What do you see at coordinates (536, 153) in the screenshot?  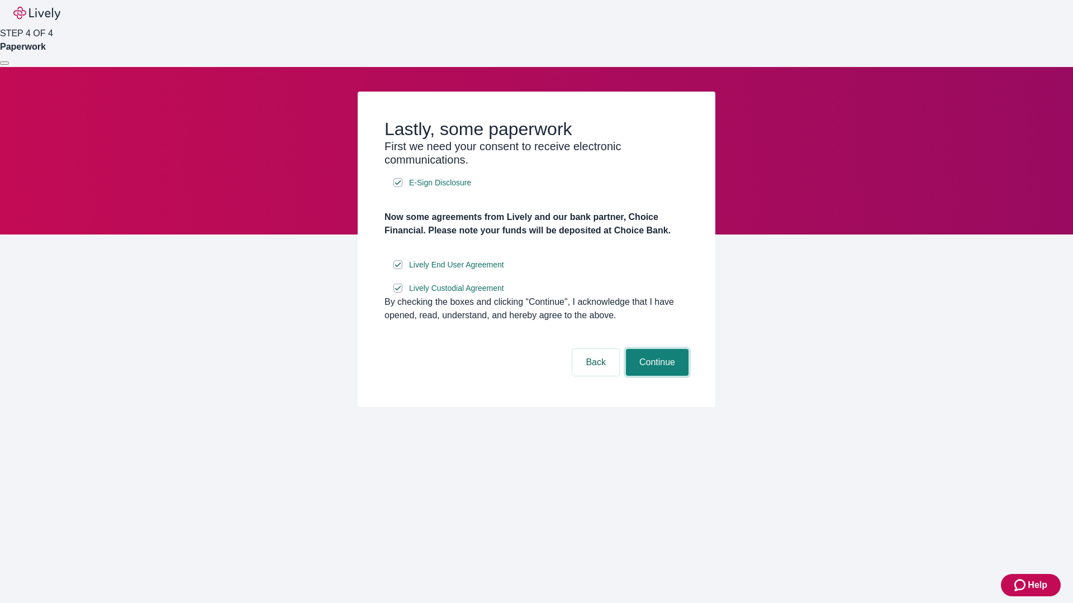 I see `h3: First we need your consent to receive electronic communications.` at bounding box center [536, 153].